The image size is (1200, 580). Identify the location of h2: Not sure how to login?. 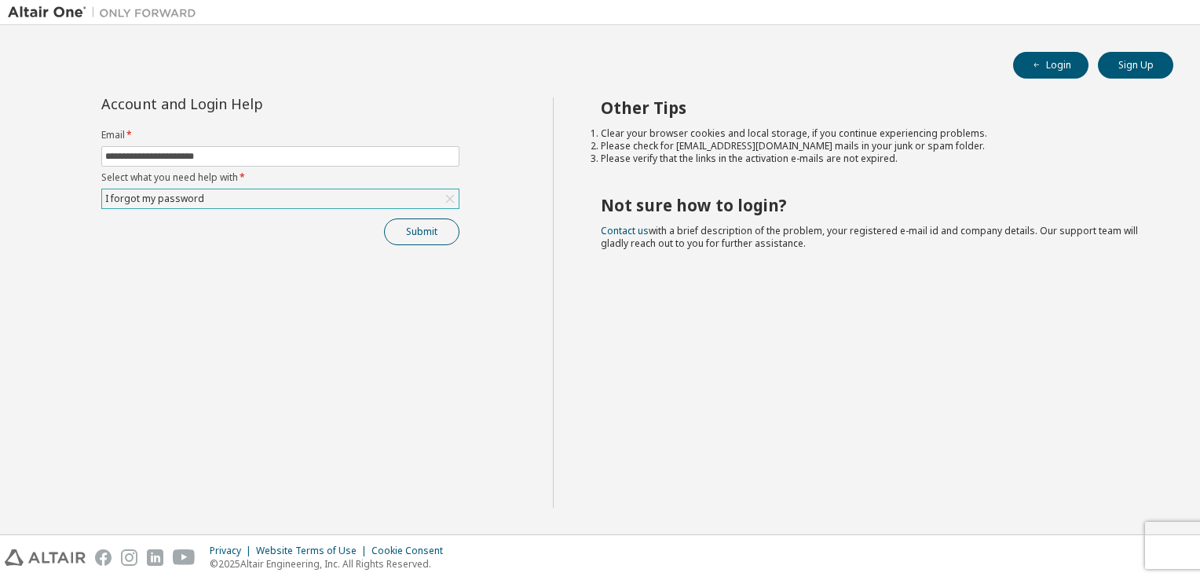
(873, 205).